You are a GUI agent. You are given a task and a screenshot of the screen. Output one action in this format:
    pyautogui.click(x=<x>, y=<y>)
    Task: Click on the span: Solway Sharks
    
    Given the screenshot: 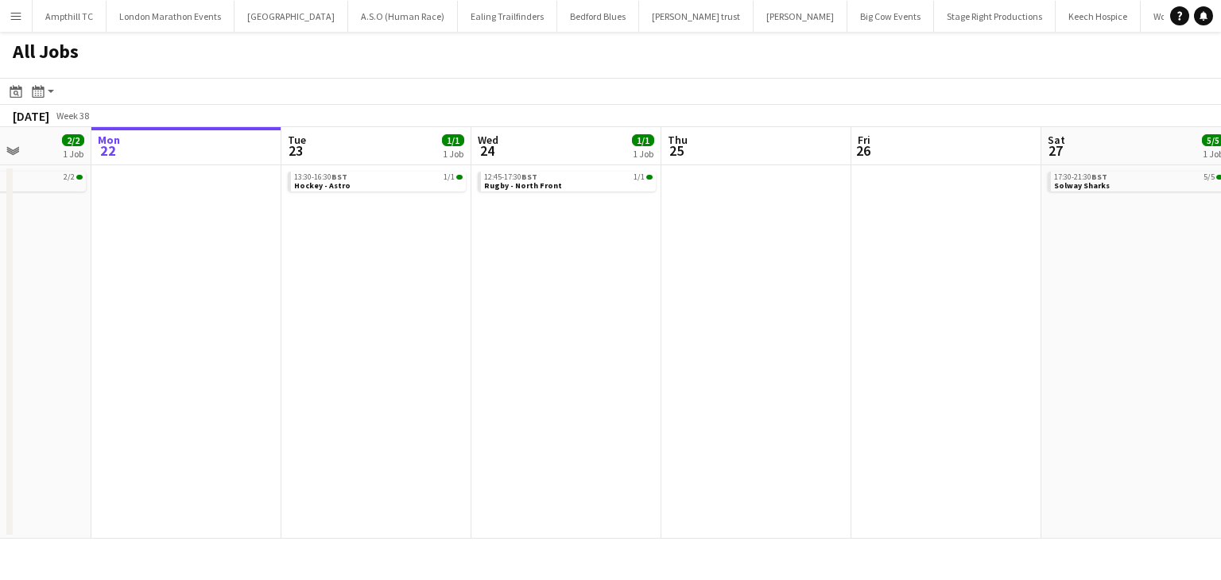 What is the action you would take?
    pyautogui.click(x=1082, y=185)
    